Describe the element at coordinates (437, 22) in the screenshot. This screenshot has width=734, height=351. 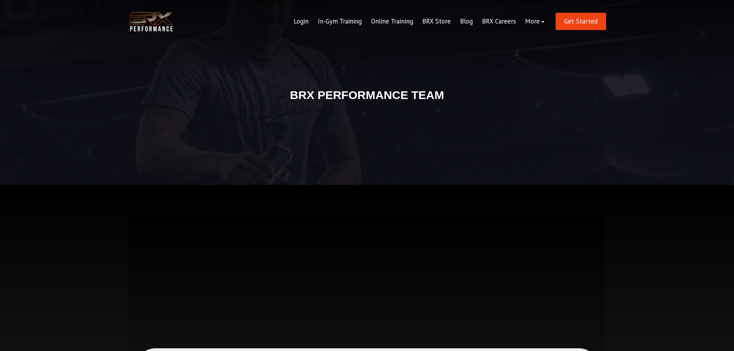
I see `a: BRX Store` at that location.